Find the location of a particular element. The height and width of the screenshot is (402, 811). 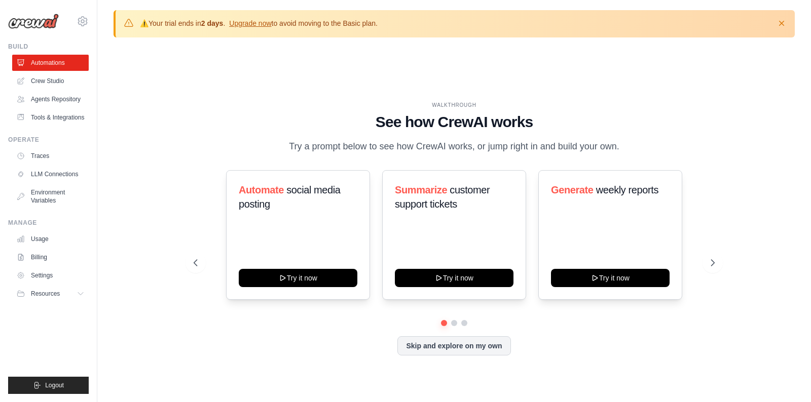

p: Your trial ends in . to avoid moving to the Basic plan. is located at coordinates (258, 23).